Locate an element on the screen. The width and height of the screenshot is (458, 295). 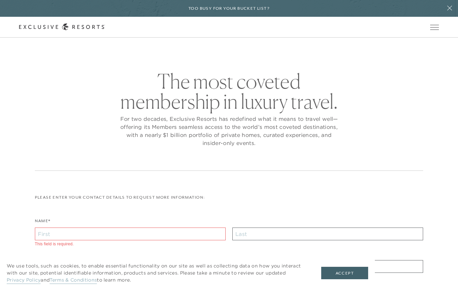
label: Postal Code* is located at coordinates (249, 255).